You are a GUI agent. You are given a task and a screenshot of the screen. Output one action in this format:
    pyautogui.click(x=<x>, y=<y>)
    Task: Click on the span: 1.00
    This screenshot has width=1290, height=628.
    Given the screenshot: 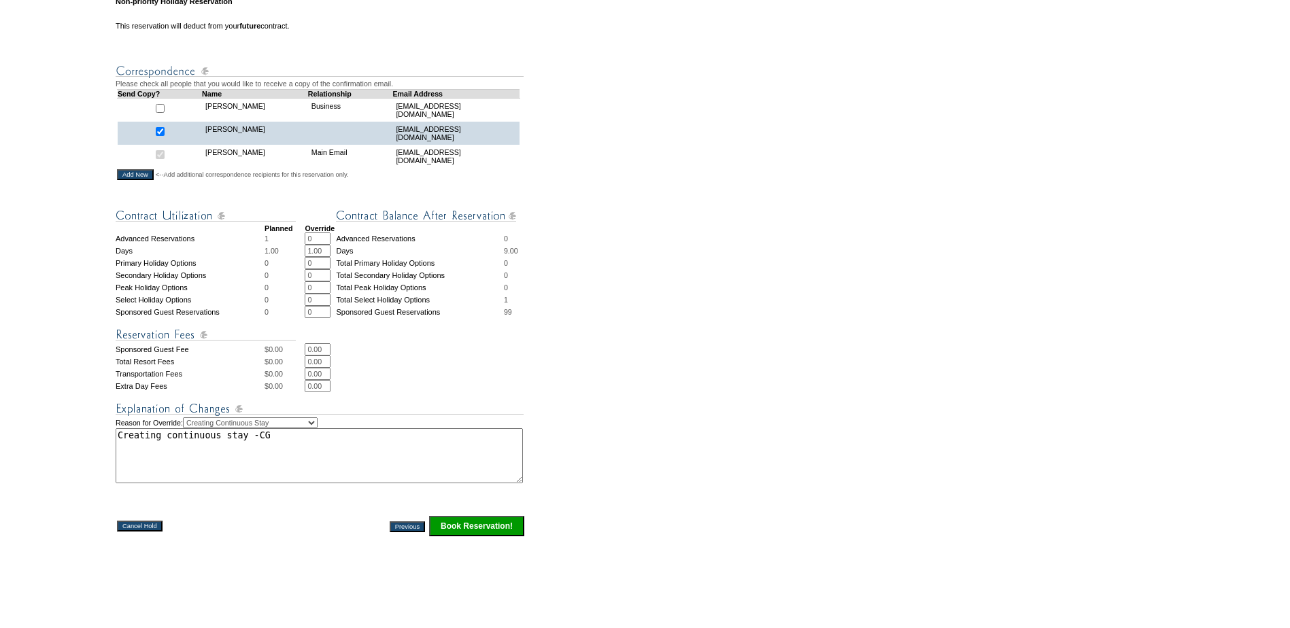 What is the action you would take?
    pyautogui.click(x=271, y=251)
    